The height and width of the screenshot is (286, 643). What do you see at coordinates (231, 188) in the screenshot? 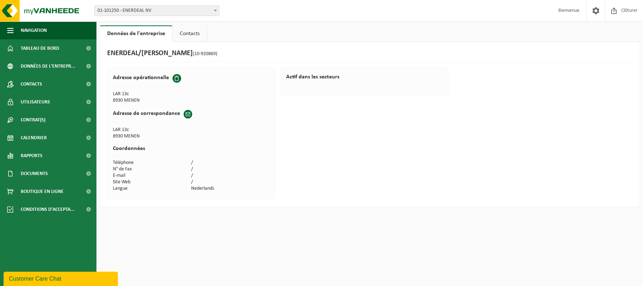
I see `td: Nederlands` at bounding box center [231, 188].